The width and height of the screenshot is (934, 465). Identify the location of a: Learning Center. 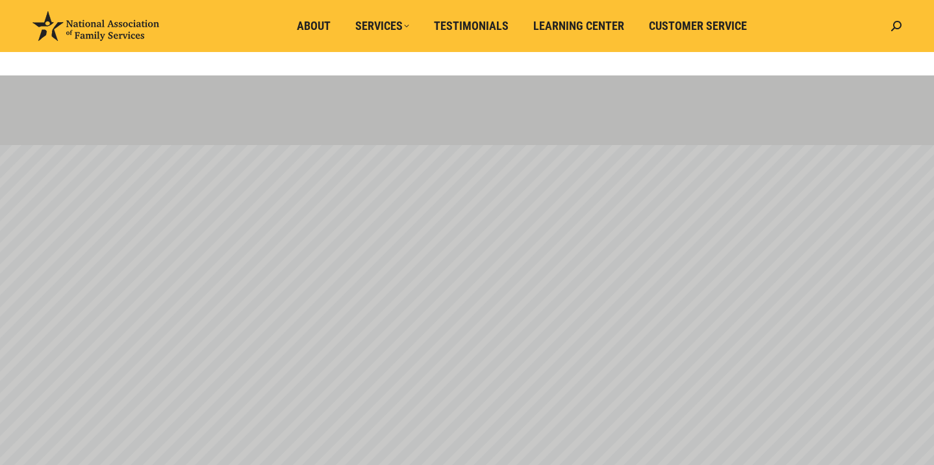
(579, 26).